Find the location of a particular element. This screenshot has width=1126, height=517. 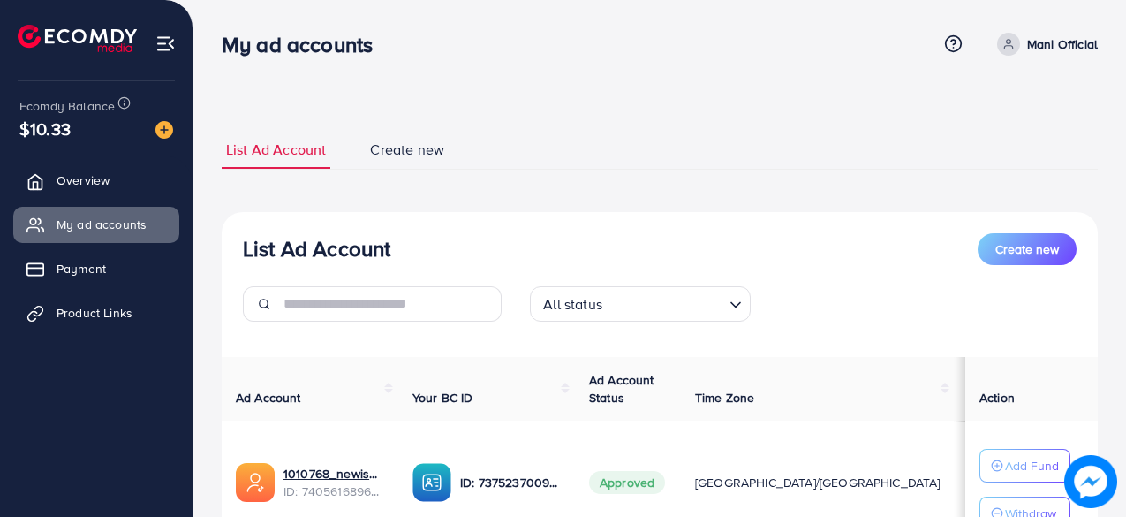

span: My ad accounts is located at coordinates (102, 224).